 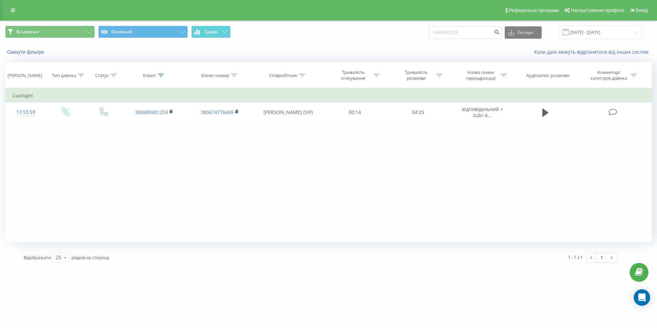 I want to click on a: 1, so click(x=601, y=257).